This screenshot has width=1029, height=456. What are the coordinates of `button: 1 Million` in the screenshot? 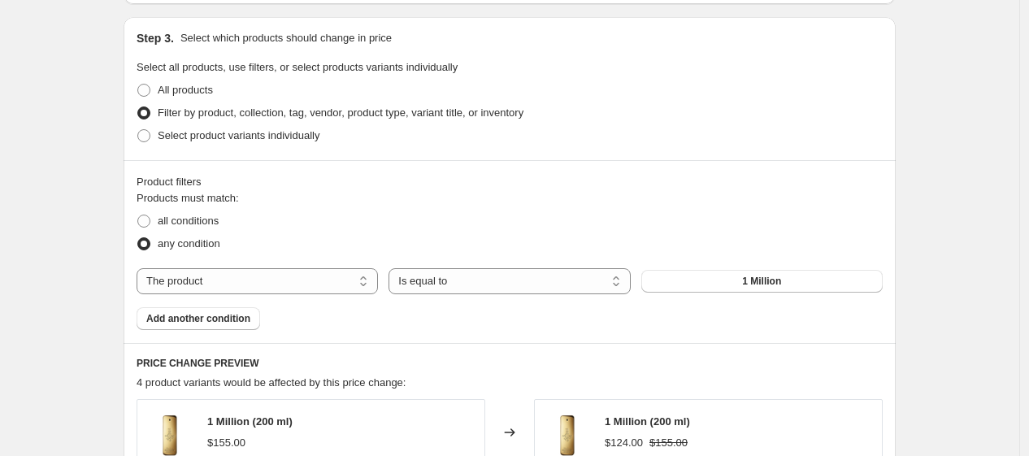 It's located at (761, 281).